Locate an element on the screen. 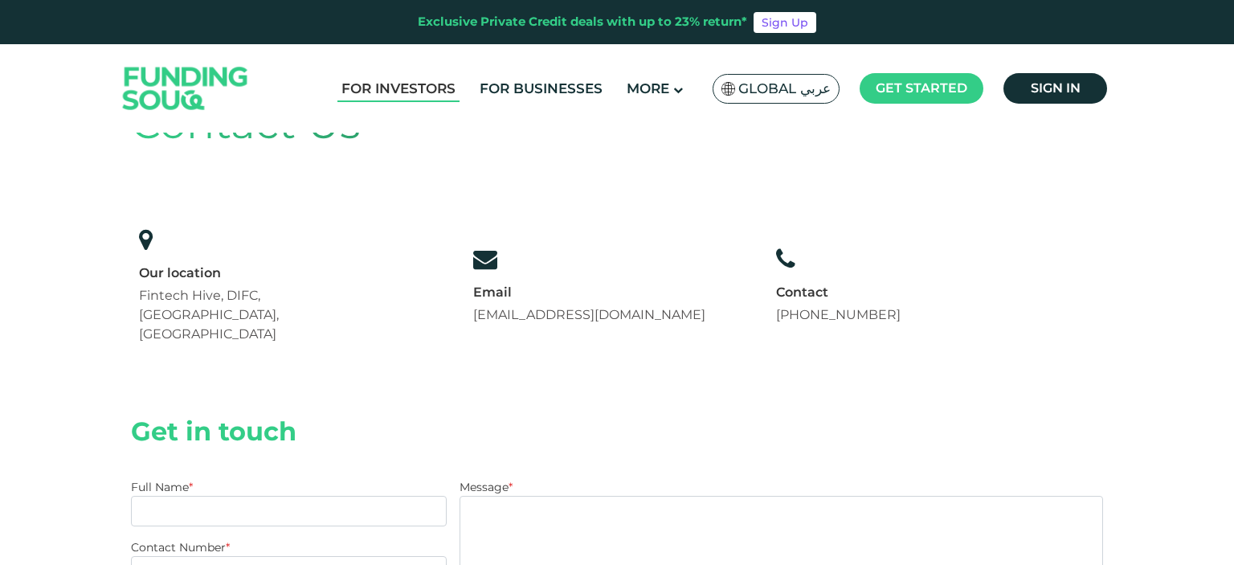  img: SA Flag is located at coordinates (729, 88).